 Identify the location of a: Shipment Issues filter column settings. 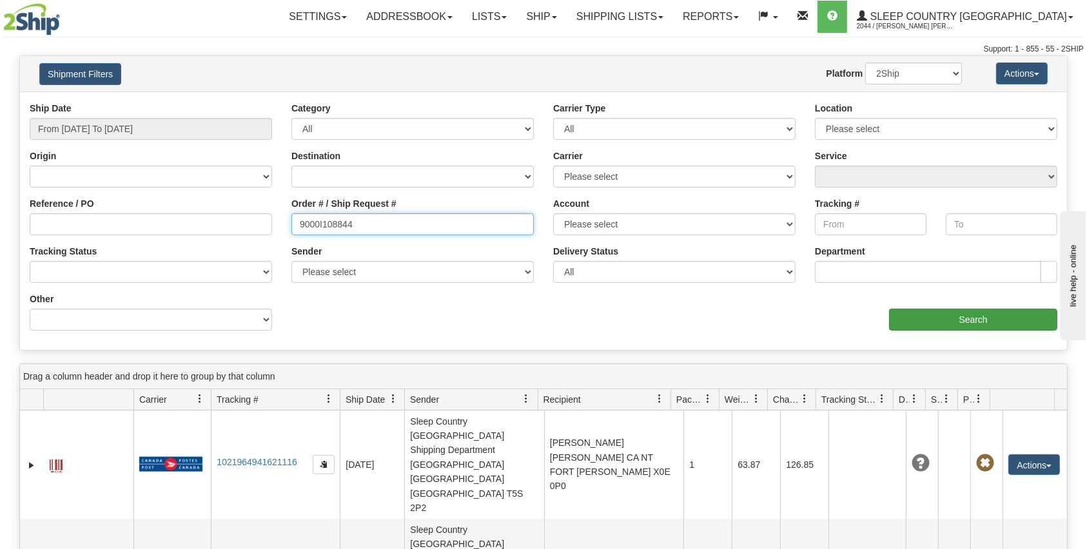
(947, 399).